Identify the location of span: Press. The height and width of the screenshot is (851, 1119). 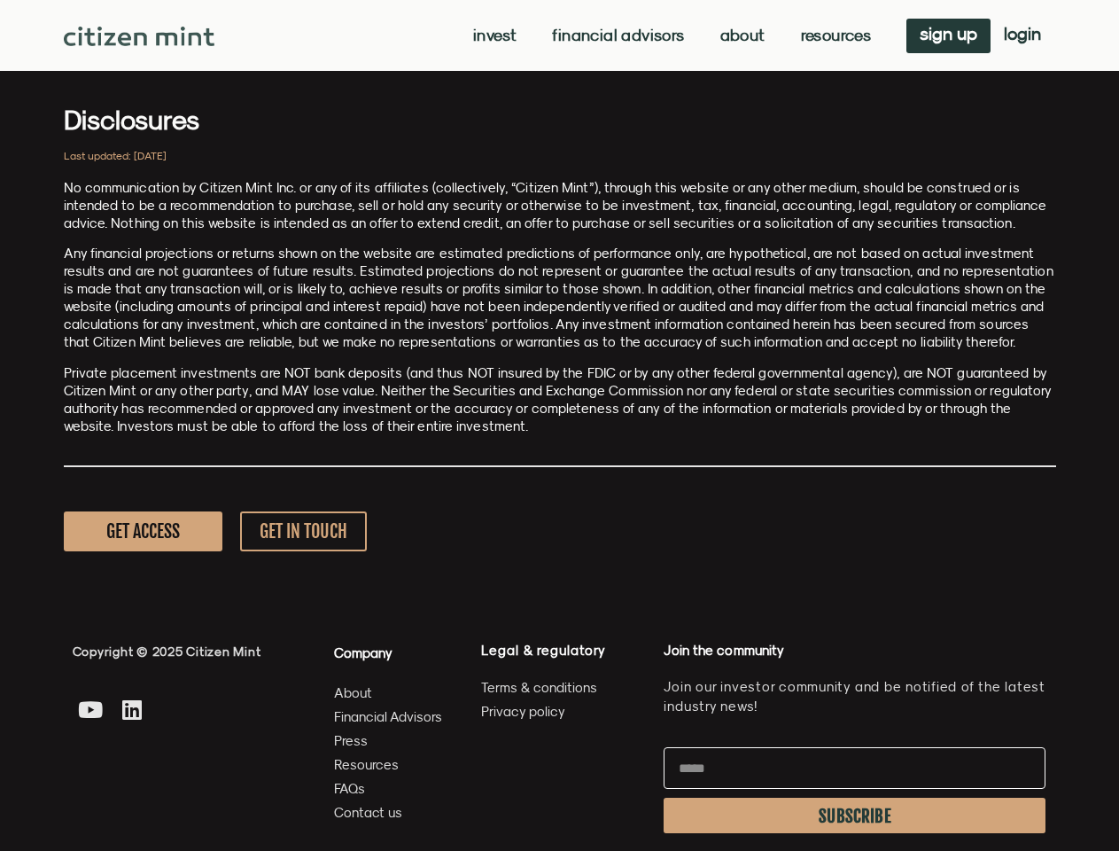
(351, 740).